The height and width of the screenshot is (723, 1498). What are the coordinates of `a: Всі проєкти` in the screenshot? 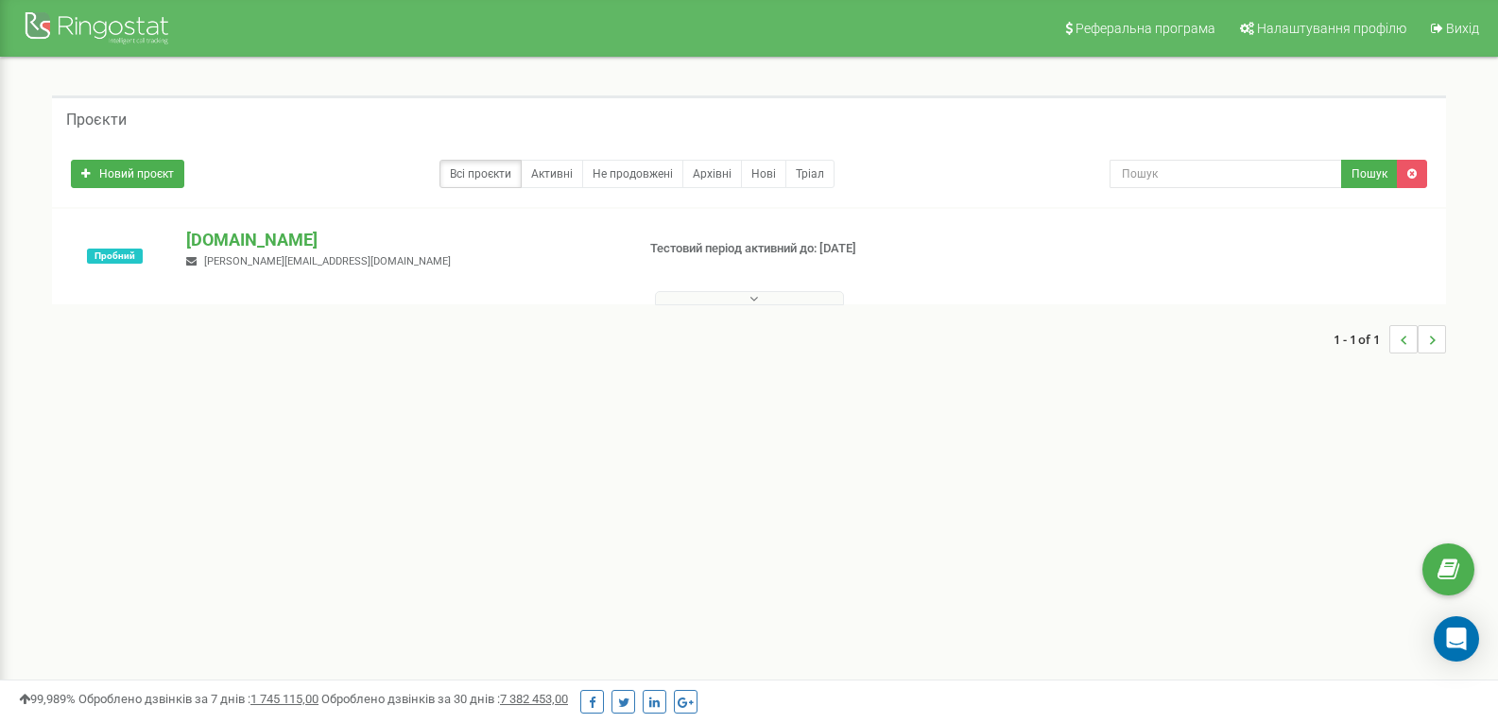 It's located at (480, 174).